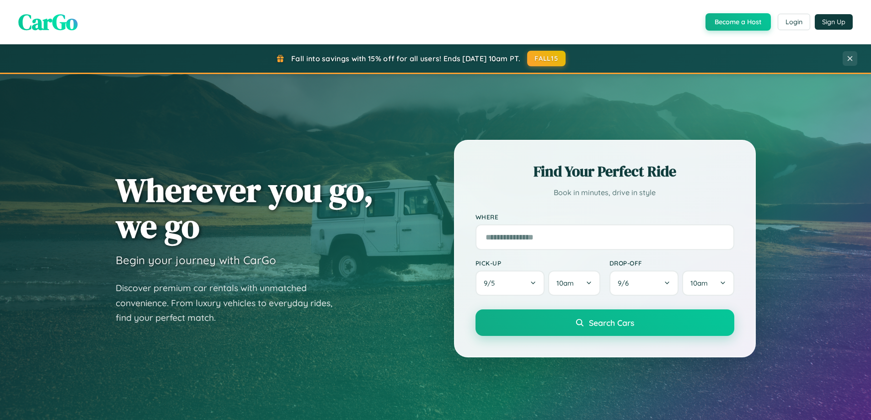 This screenshot has width=871, height=420. I want to click on button: Sign Up, so click(833, 22).